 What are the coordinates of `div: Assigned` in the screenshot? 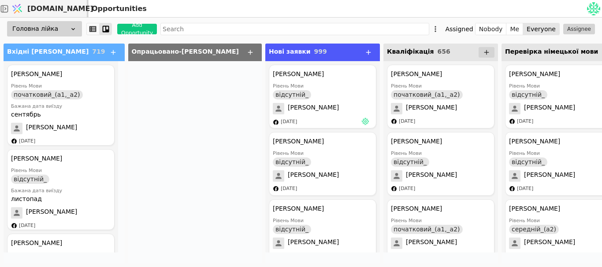 It's located at (459, 29).